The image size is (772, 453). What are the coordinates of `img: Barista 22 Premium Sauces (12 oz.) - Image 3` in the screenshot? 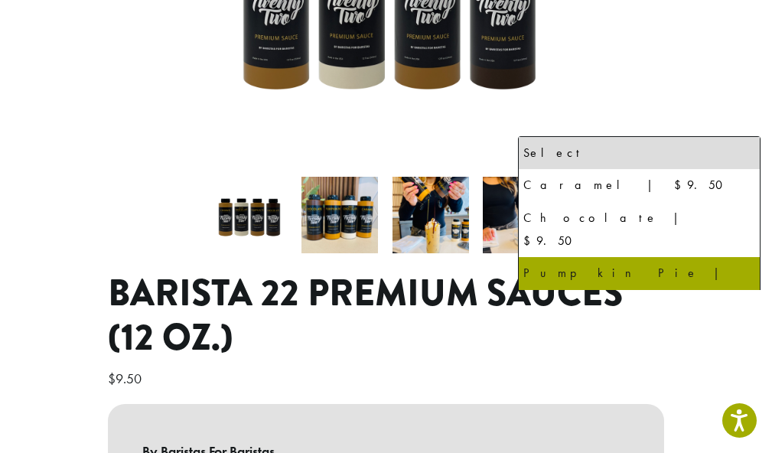 It's located at (431, 215).